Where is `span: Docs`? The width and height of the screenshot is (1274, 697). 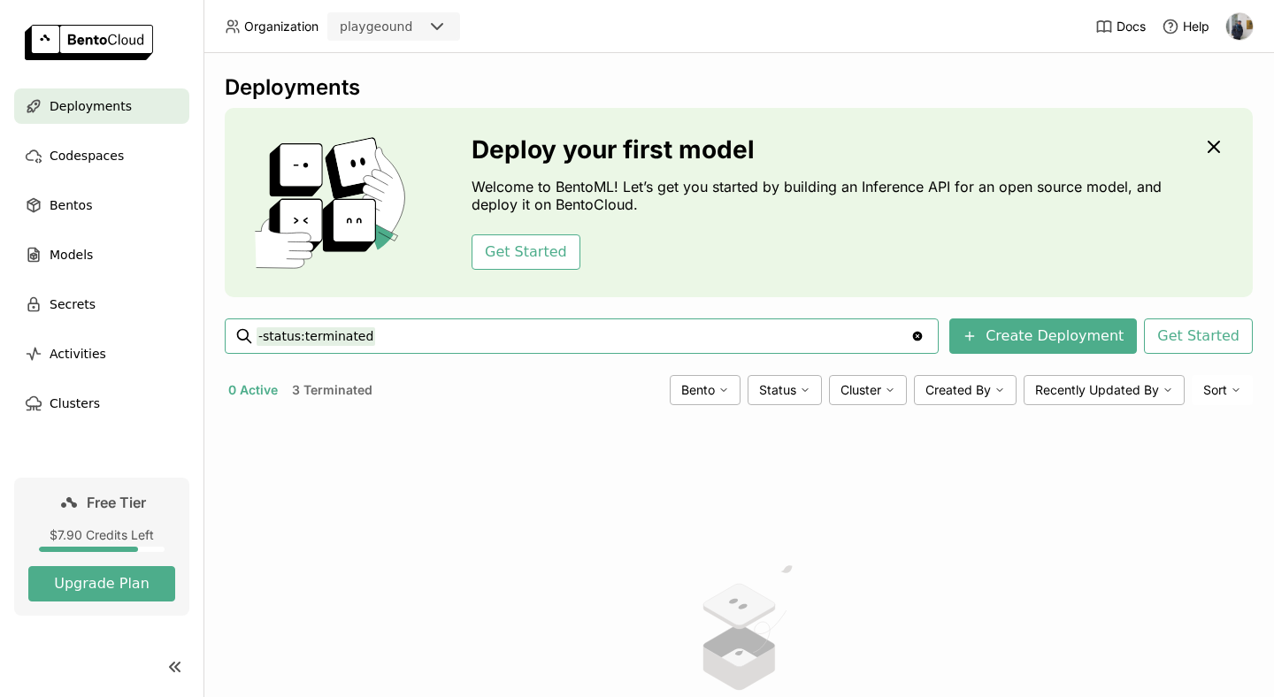
span: Docs is located at coordinates (1131, 27).